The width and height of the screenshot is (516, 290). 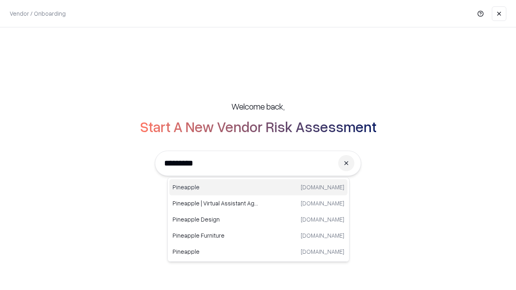 What do you see at coordinates (215, 235) in the screenshot?
I see `p: Pineapple Furniture` at bounding box center [215, 235].